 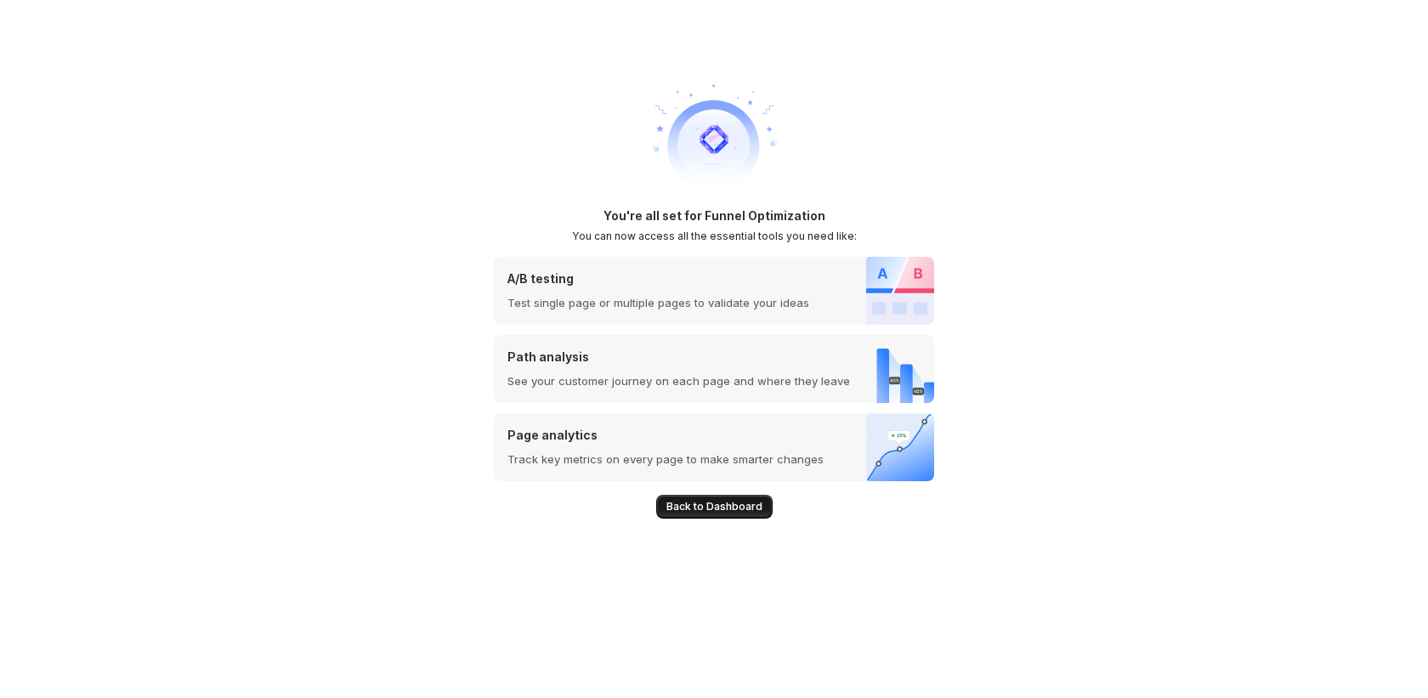 What do you see at coordinates (897, 369) in the screenshot?
I see `img: Path analysis` at bounding box center [897, 369].